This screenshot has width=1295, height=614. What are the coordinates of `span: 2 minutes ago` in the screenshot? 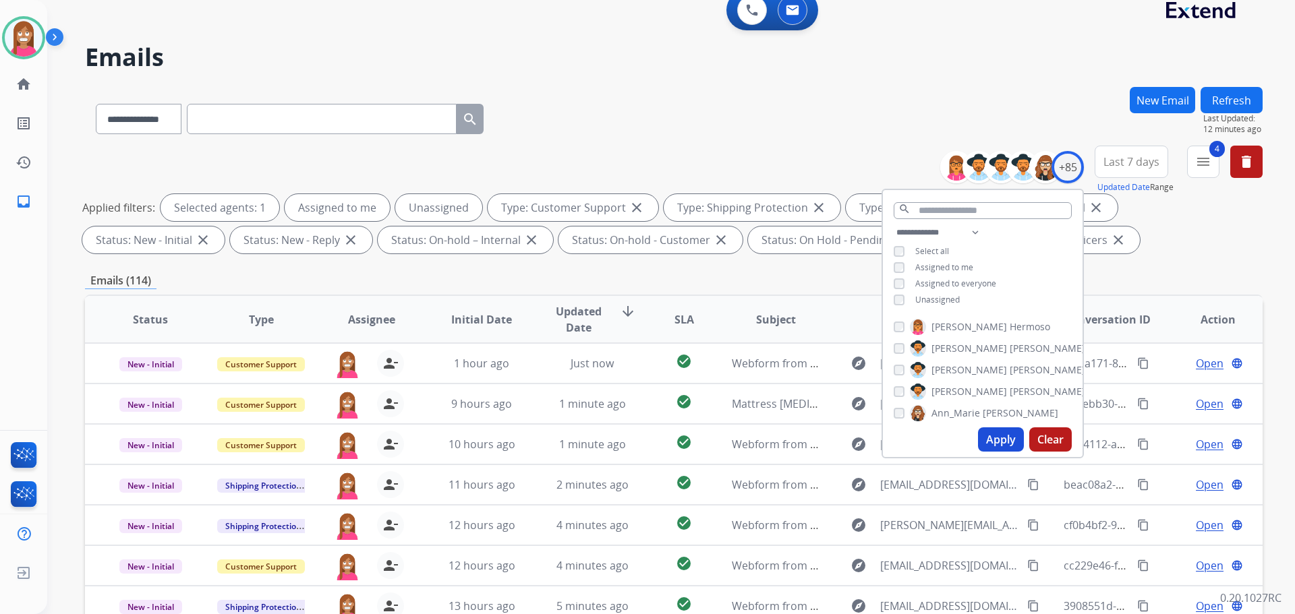 It's located at (592, 485).